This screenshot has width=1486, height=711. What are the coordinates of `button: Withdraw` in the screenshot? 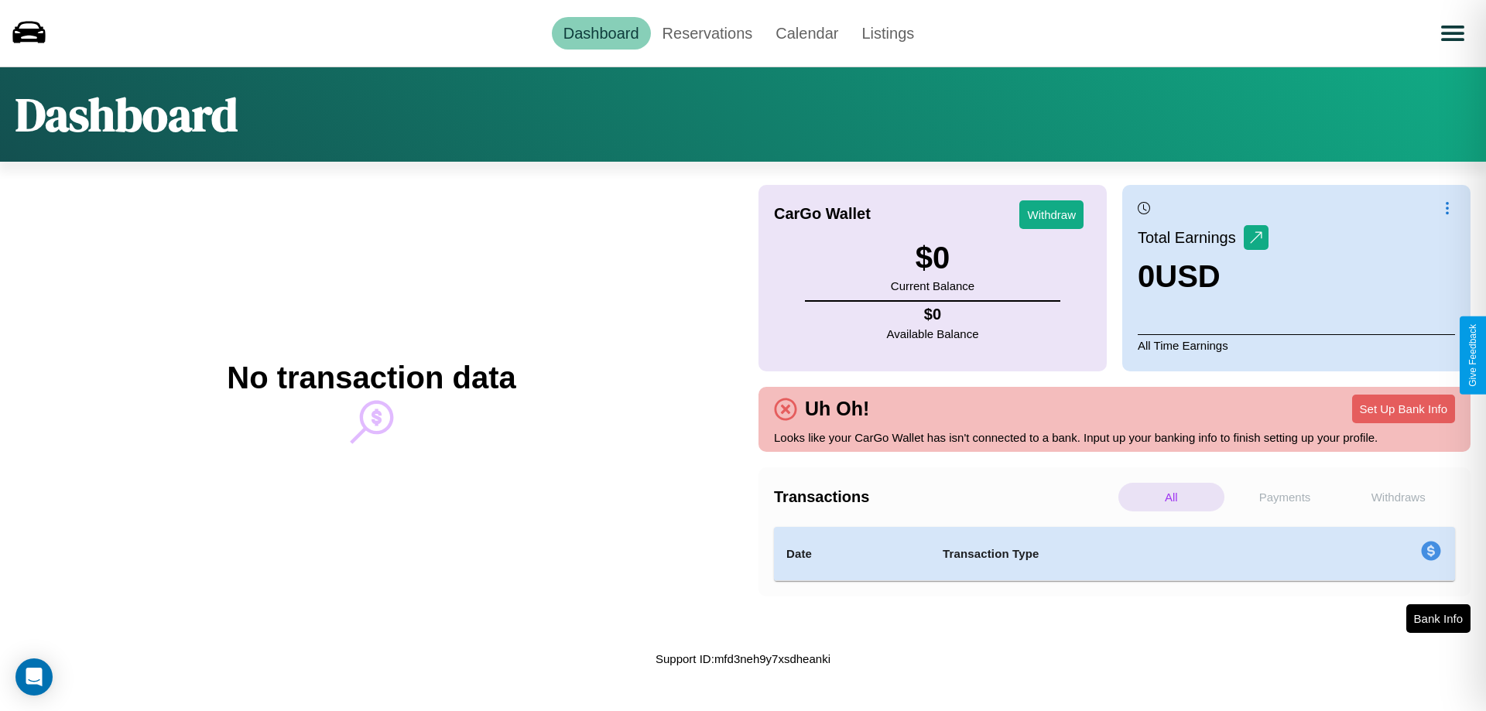 It's located at (1051, 214).